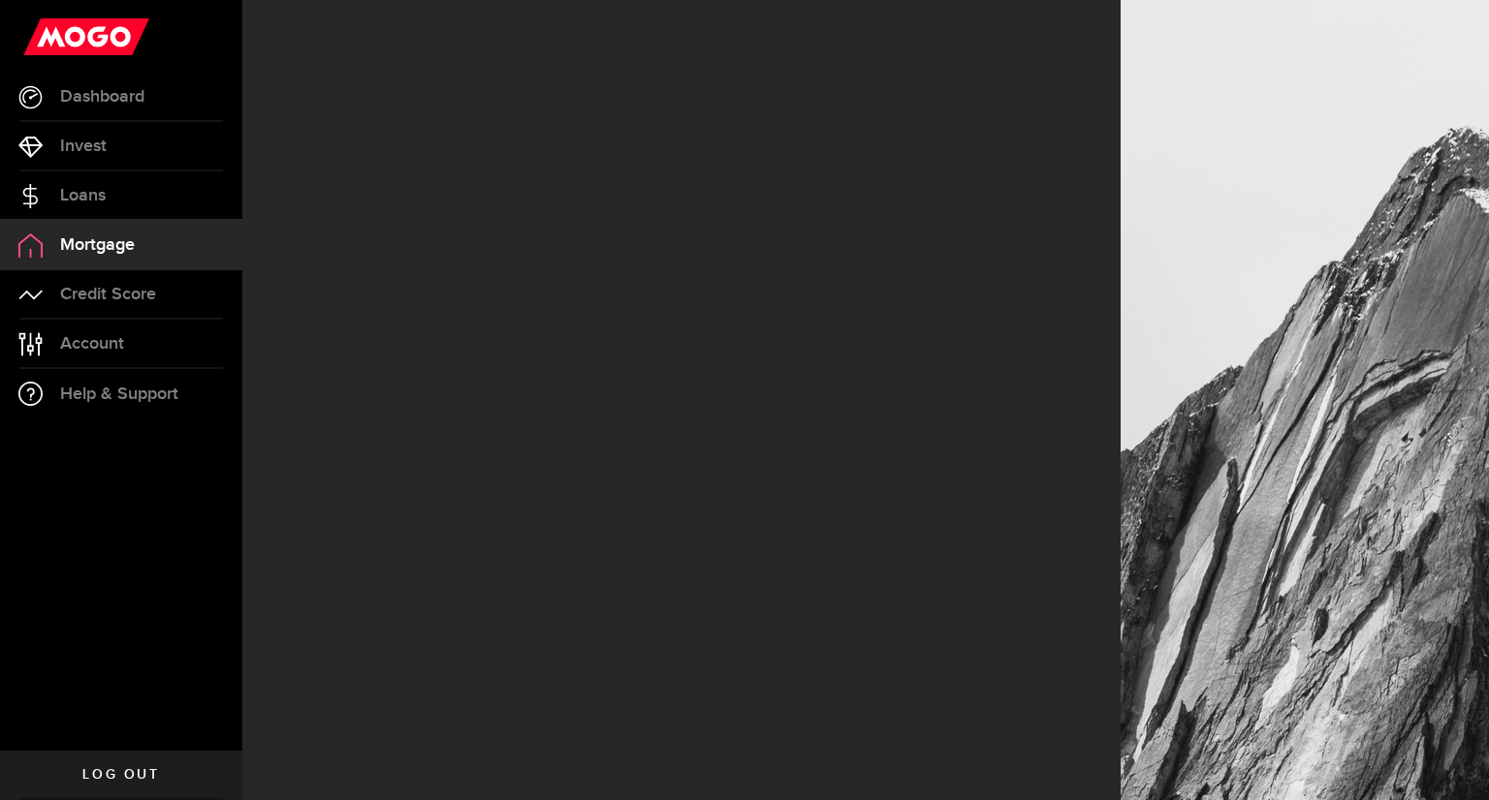 This screenshot has width=1489, height=800. Describe the element at coordinates (92, 344) in the screenshot. I see `span: Account` at that location.